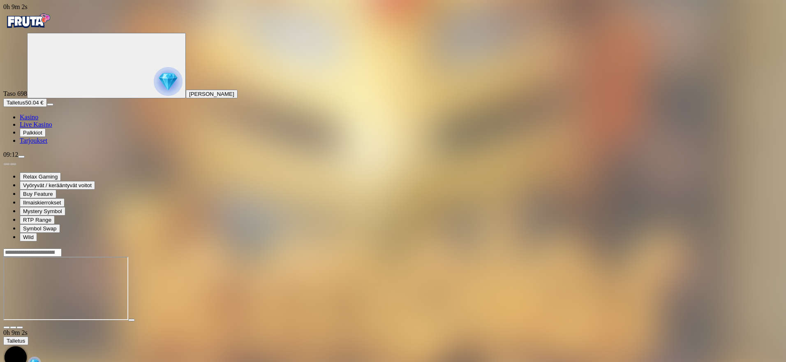  I want to click on button: fullscreen icon, so click(20, 327).